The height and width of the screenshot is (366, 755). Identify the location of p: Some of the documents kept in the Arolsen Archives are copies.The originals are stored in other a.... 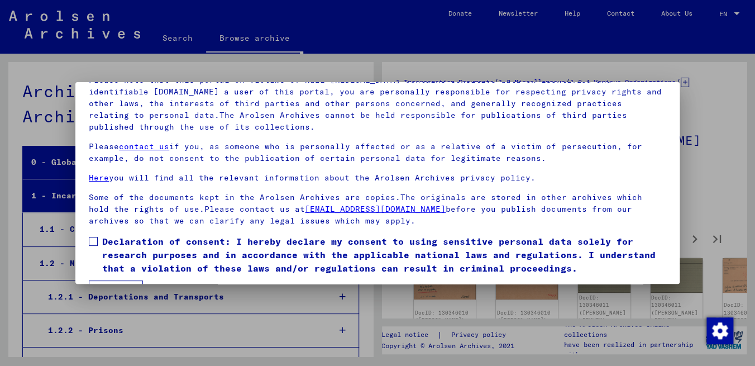
(378, 209).